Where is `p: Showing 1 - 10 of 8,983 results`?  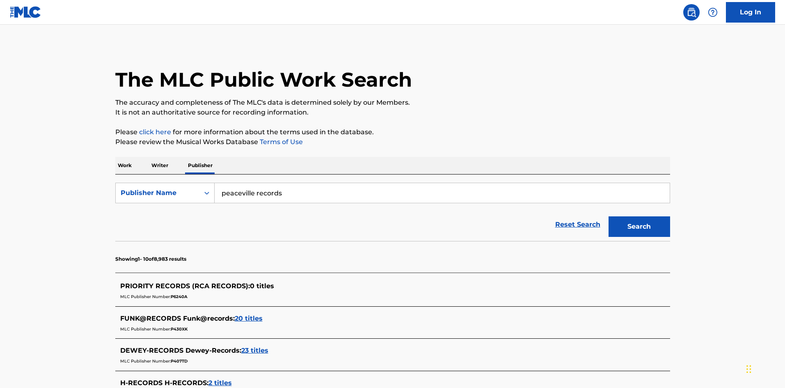 p: Showing 1 - 10 of 8,983 results is located at coordinates (151, 259).